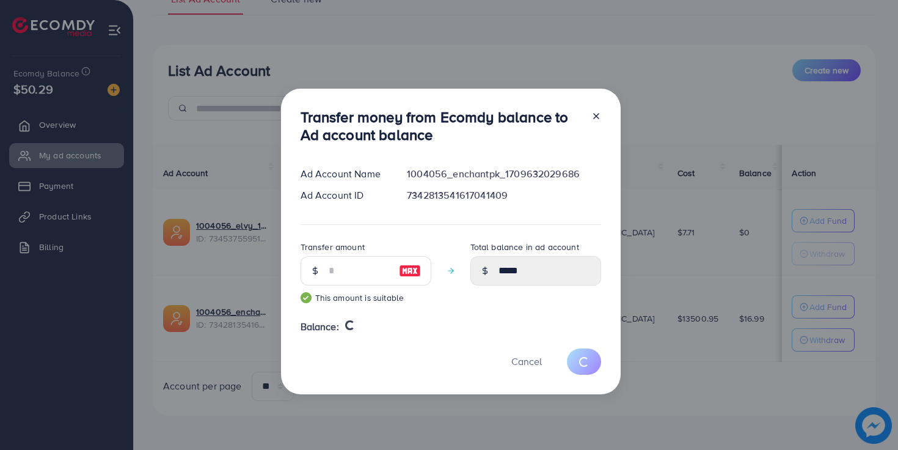 This screenshot has height=450, width=898. I want to click on span: Cancel, so click(527, 361).